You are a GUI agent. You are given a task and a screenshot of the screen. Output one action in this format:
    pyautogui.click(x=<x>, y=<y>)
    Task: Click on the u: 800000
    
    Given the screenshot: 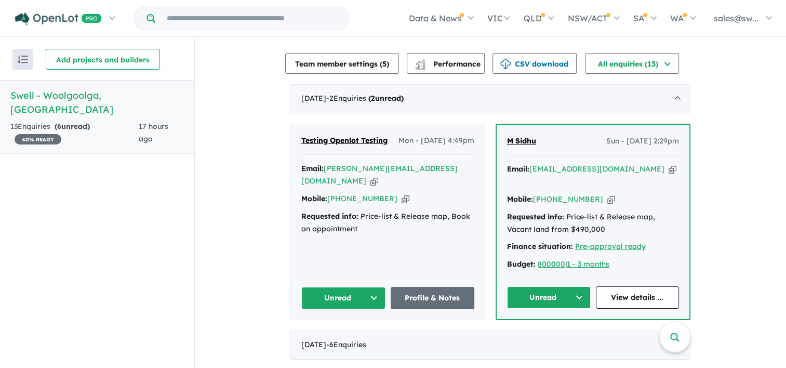 What is the action you would take?
    pyautogui.click(x=551, y=264)
    